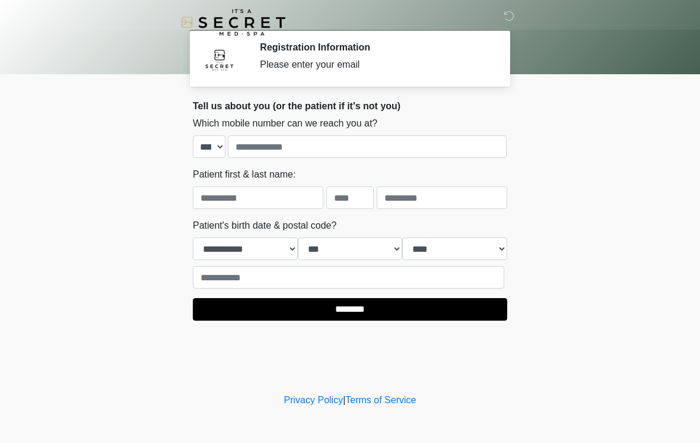 This screenshot has height=443, width=700. Describe the element at coordinates (380, 399) in the screenshot. I see `a: Terms of Service` at that location.